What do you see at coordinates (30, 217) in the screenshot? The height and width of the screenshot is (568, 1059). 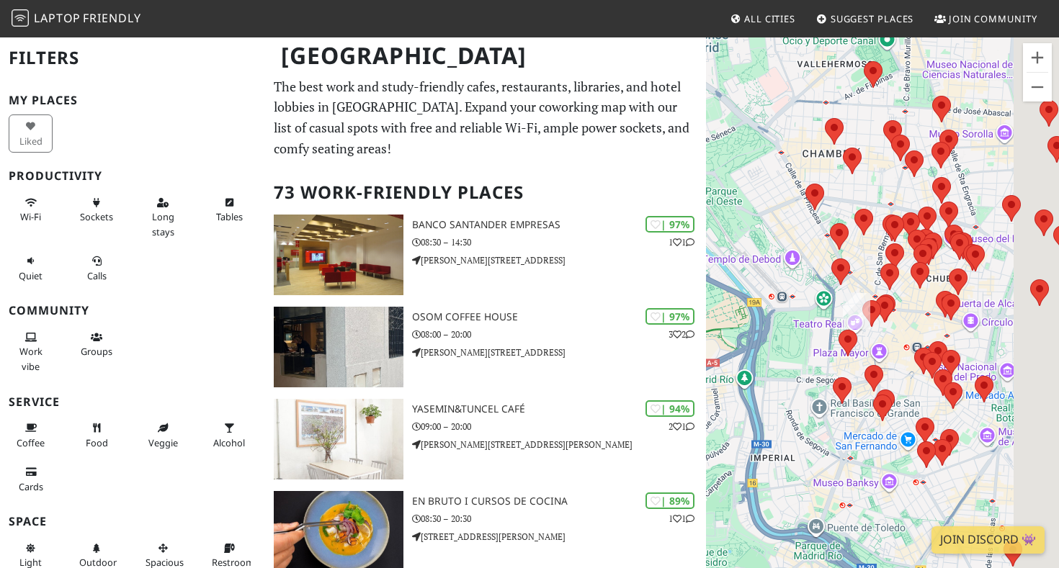 I see `span: Stable Wi-Fi` at bounding box center [30, 217].